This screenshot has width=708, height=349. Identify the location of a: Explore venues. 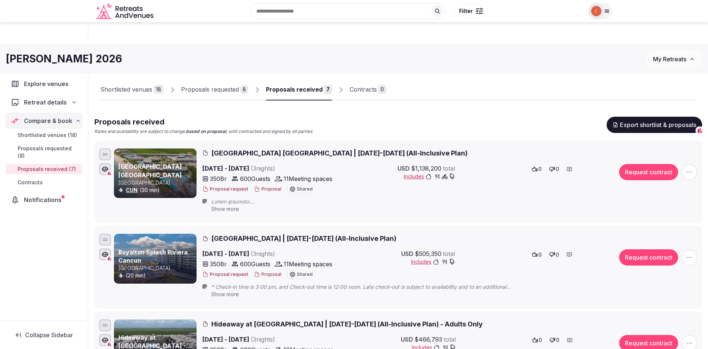
(44, 84).